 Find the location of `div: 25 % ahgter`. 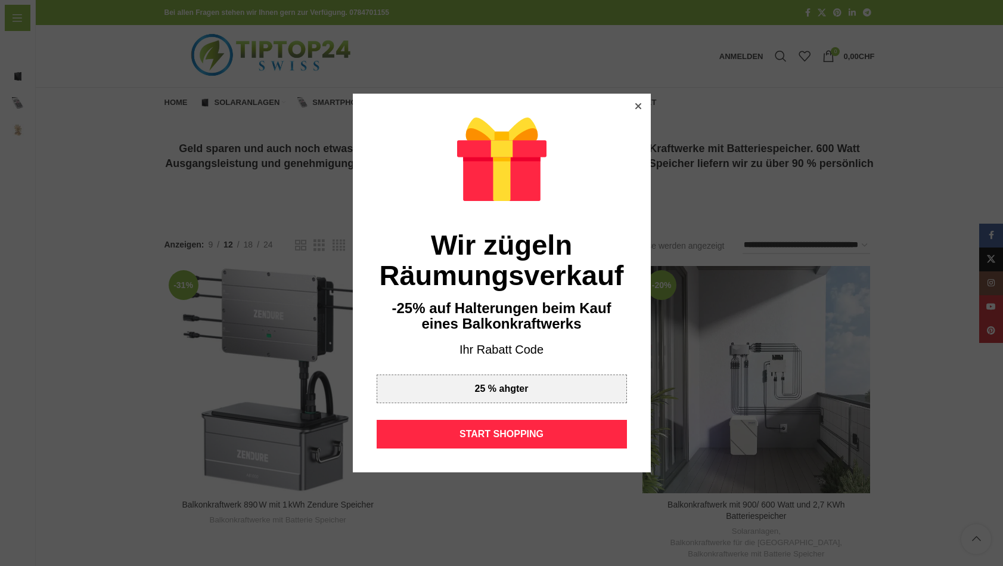

div: 25 % ahgter is located at coordinates (502, 389).